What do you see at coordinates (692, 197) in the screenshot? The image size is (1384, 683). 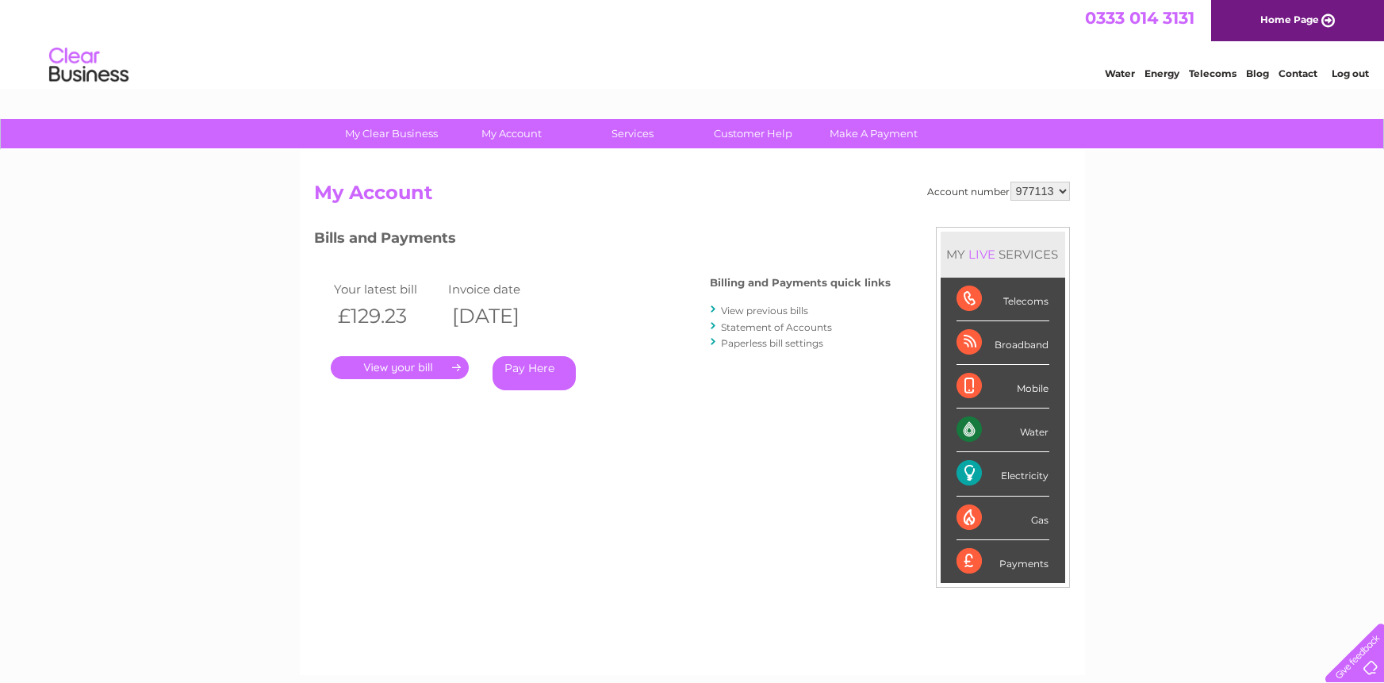 I see `h2: My Account` at bounding box center [692, 197].